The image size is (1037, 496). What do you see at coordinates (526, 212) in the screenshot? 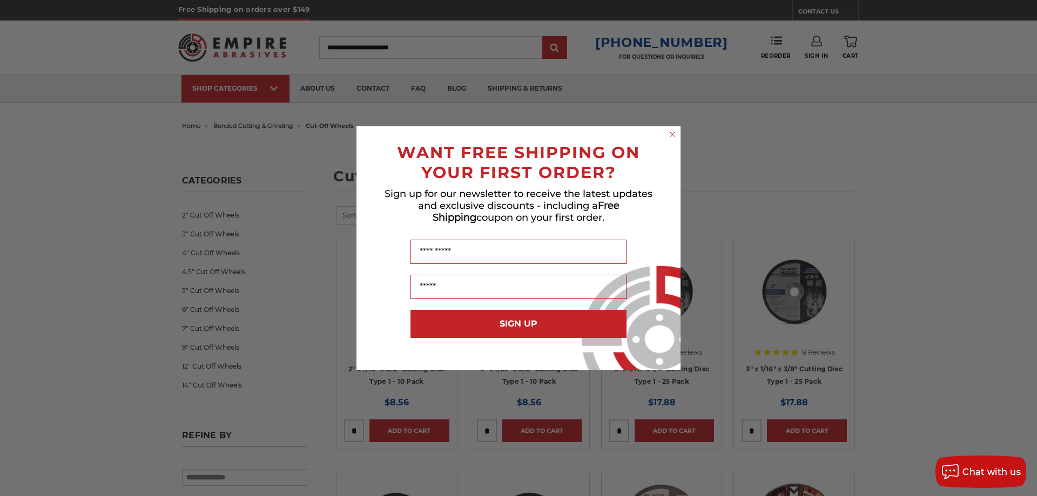
I see `span: Free Shipping` at bounding box center [526, 212].